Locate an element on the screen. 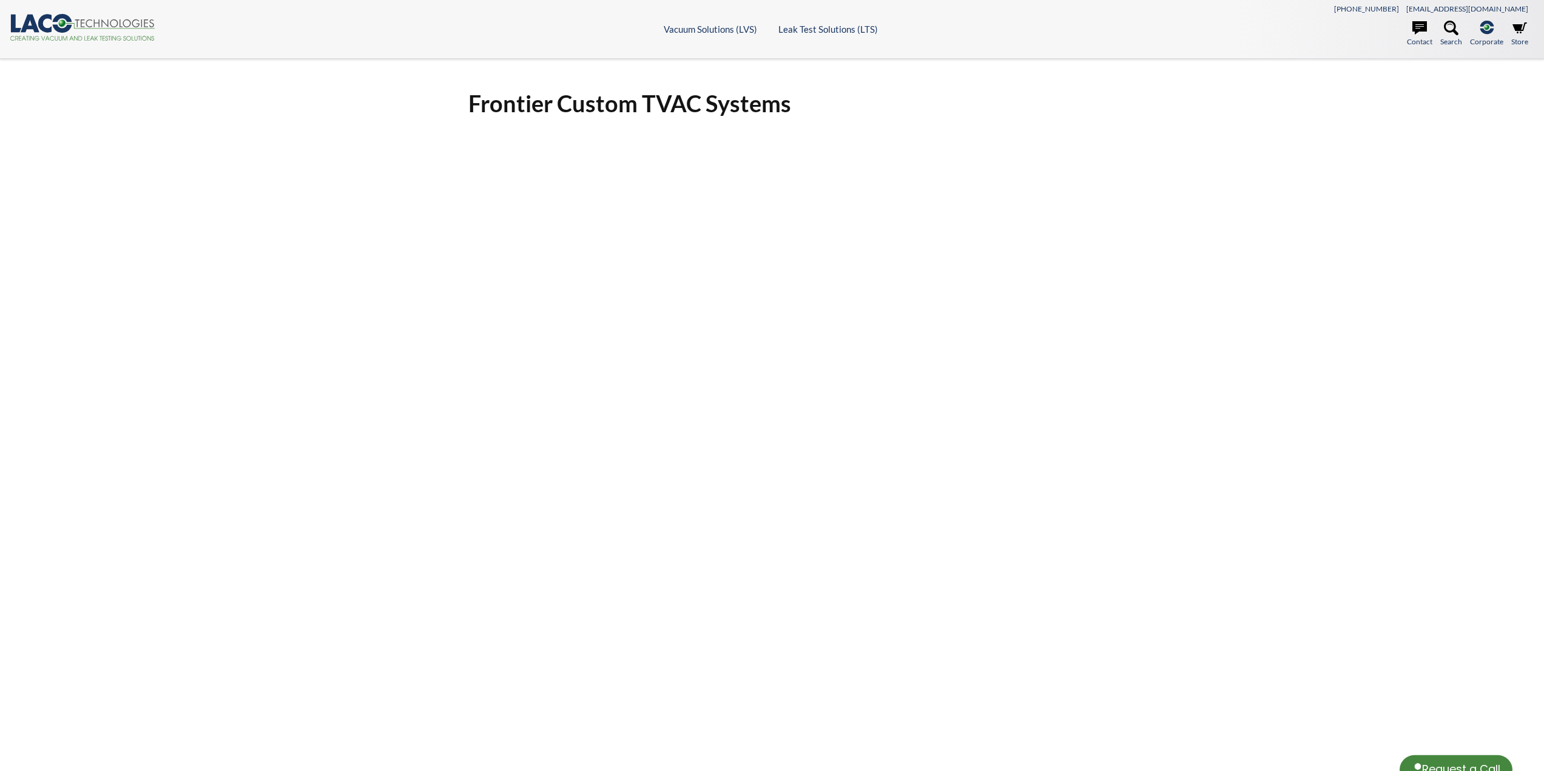  a: Leak Test Solutions (LTS) is located at coordinates (828, 29).